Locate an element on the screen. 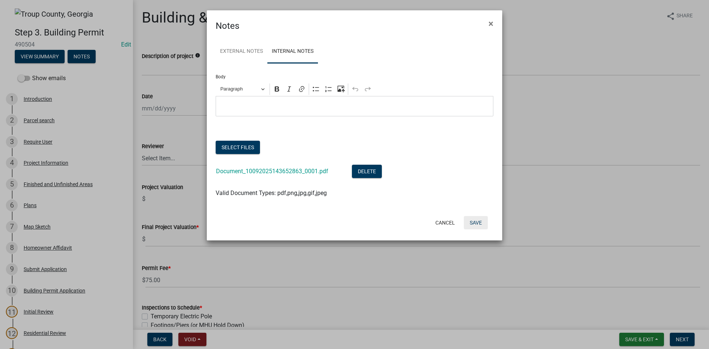  a: External Notes is located at coordinates (242, 52).